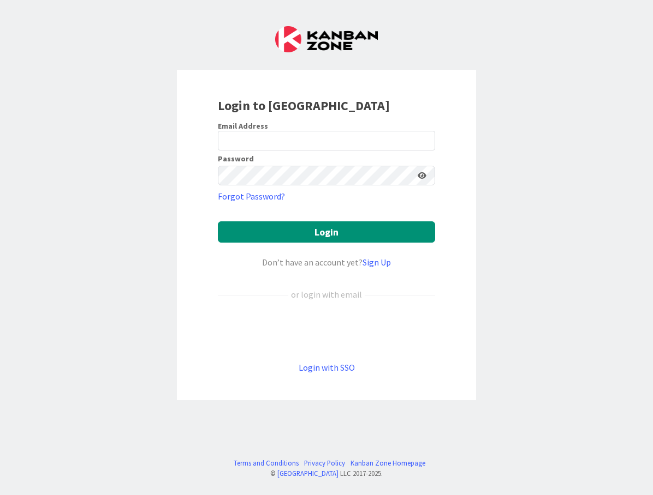  Describe the element at coordinates (236, 159) in the screenshot. I see `label: Password` at that location.